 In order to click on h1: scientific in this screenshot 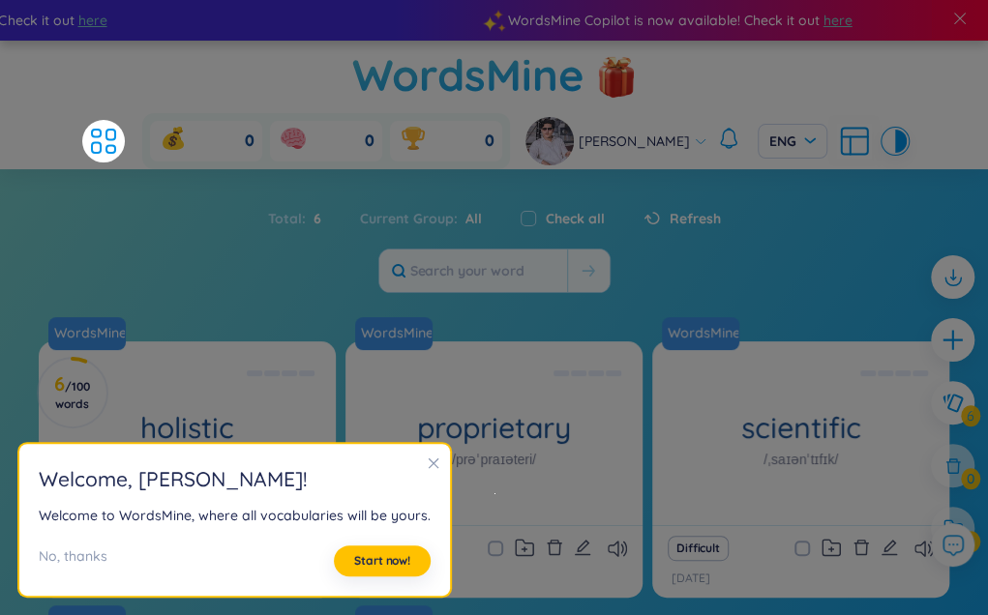, I will do `click(800, 428)`.